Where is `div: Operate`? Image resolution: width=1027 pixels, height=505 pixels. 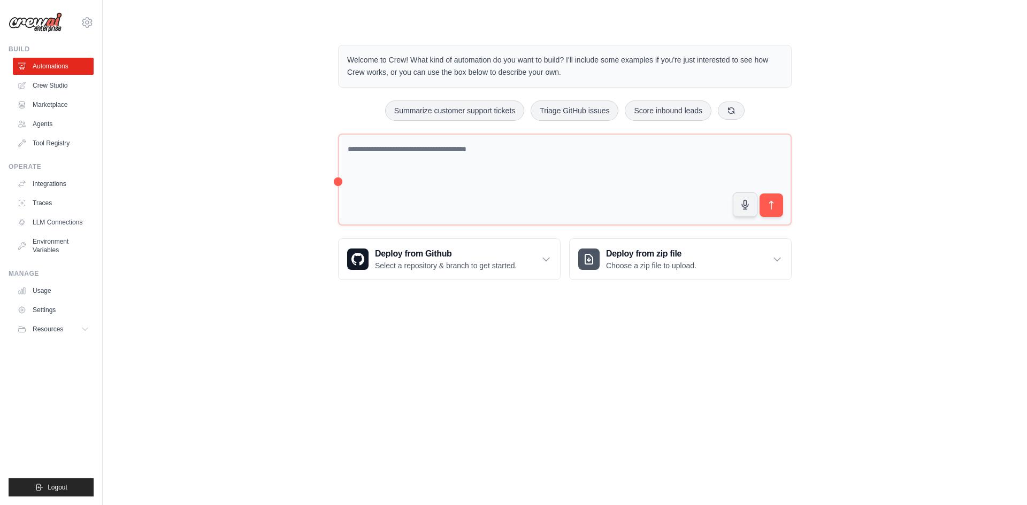
div: Operate is located at coordinates (51, 167).